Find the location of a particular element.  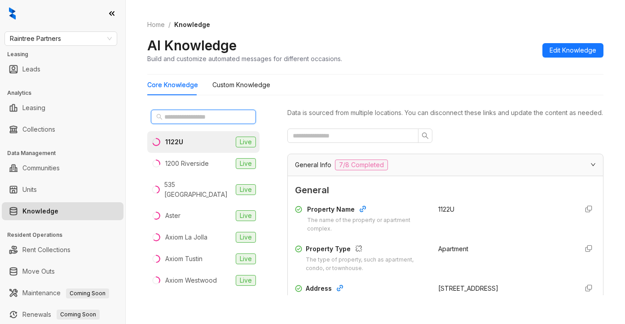

img: logo is located at coordinates (12, 13).